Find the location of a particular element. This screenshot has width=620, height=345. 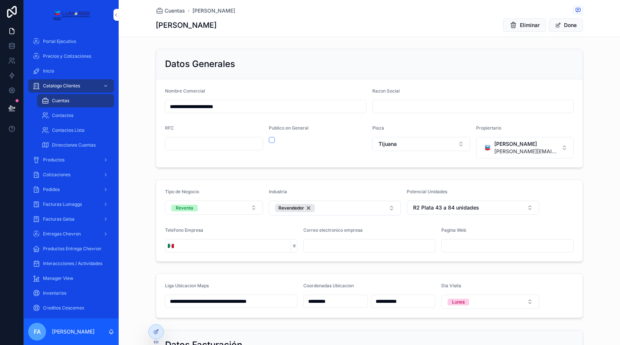

a: Inicio is located at coordinates (71, 71).